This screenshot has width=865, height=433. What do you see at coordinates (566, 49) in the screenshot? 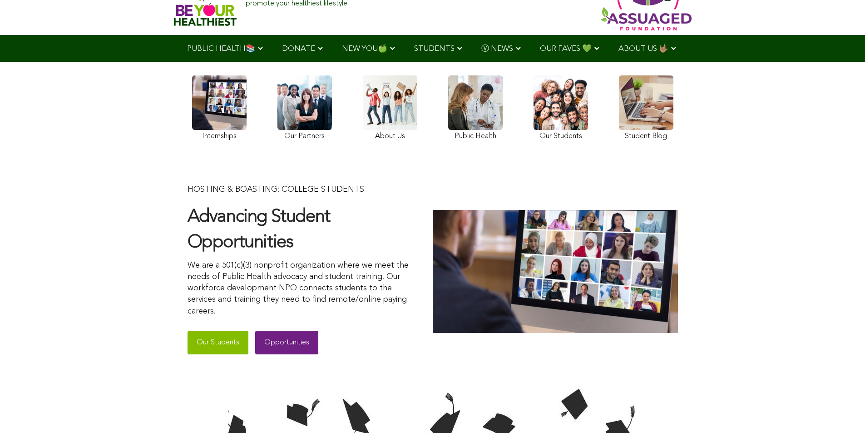
I see `span: OUR FAVES 💚` at bounding box center [566, 49].